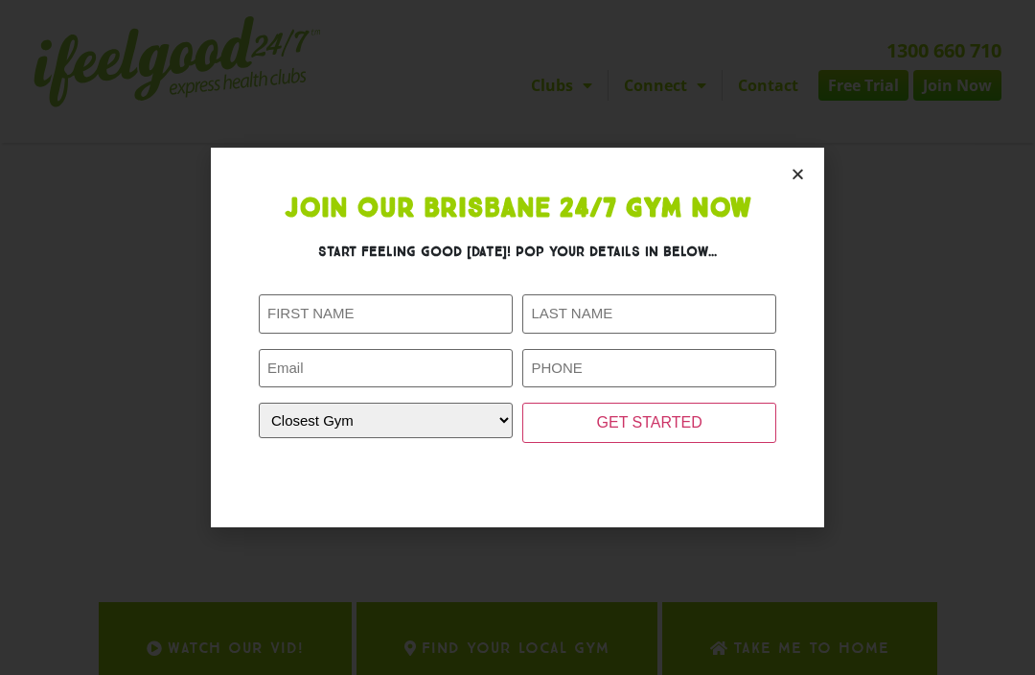 This screenshot has height=675, width=1035. What do you see at coordinates (649, 368) in the screenshot?
I see `input: PHONE` at bounding box center [649, 368].